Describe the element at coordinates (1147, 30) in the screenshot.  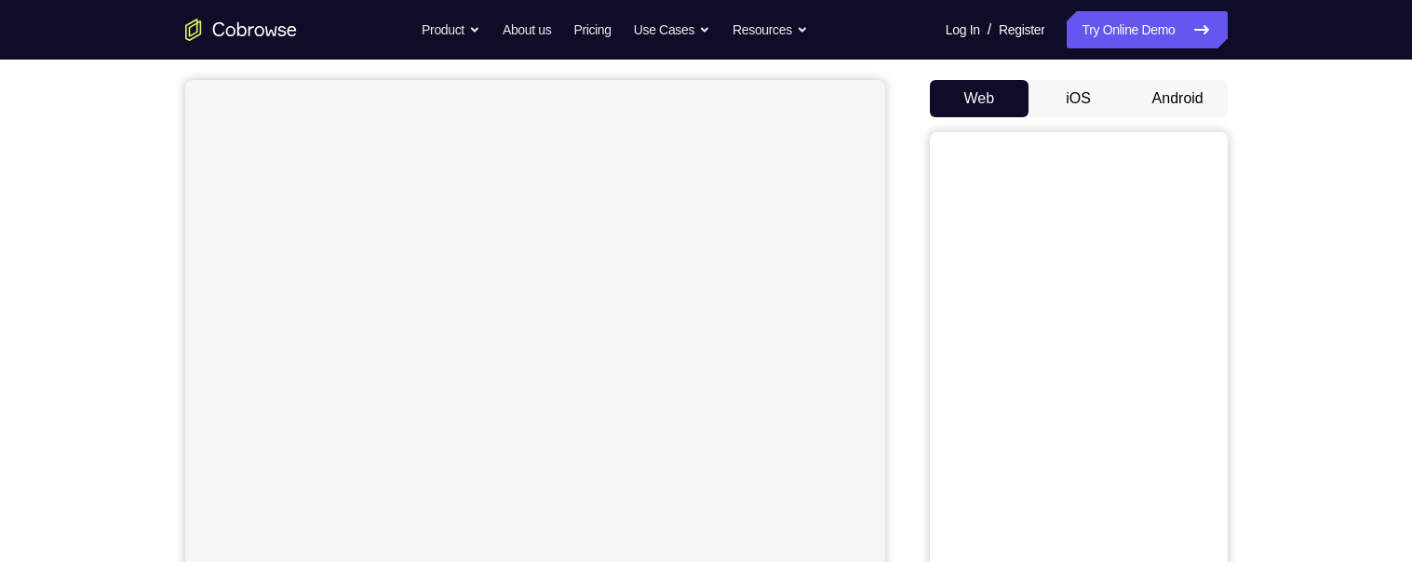
I see `a: Try Online Demo` at that location.